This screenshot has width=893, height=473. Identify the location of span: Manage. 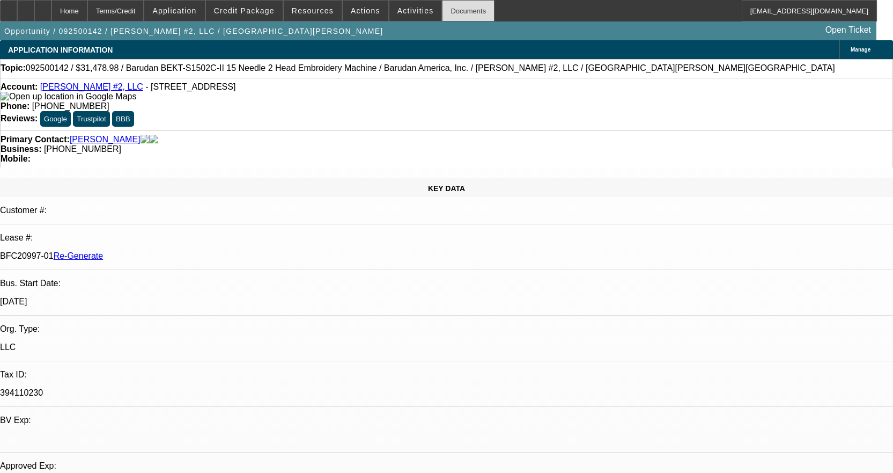
(860, 49).